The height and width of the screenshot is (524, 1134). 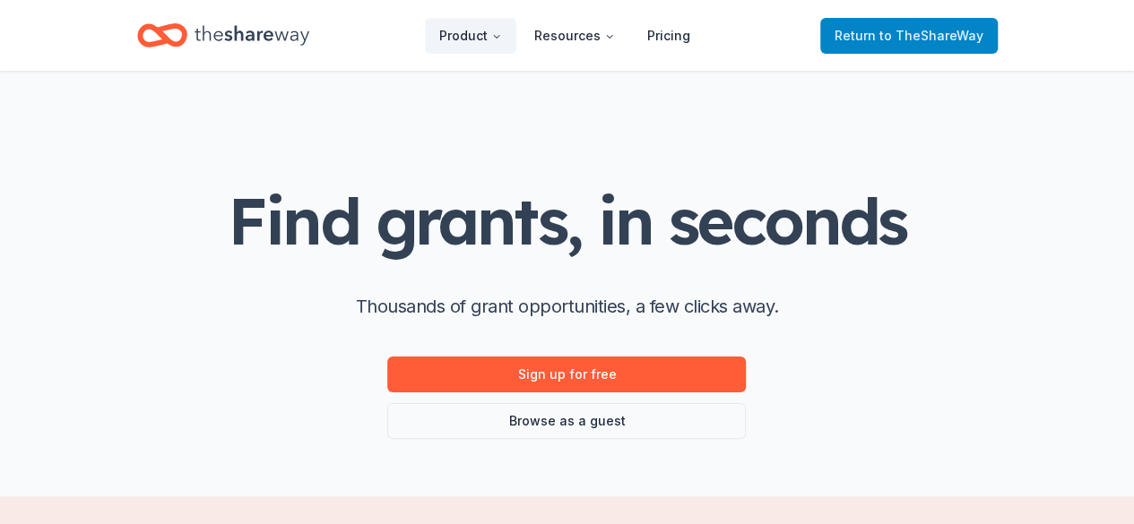 What do you see at coordinates (669, 36) in the screenshot?
I see `a: Pricing` at bounding box center [669, 36].